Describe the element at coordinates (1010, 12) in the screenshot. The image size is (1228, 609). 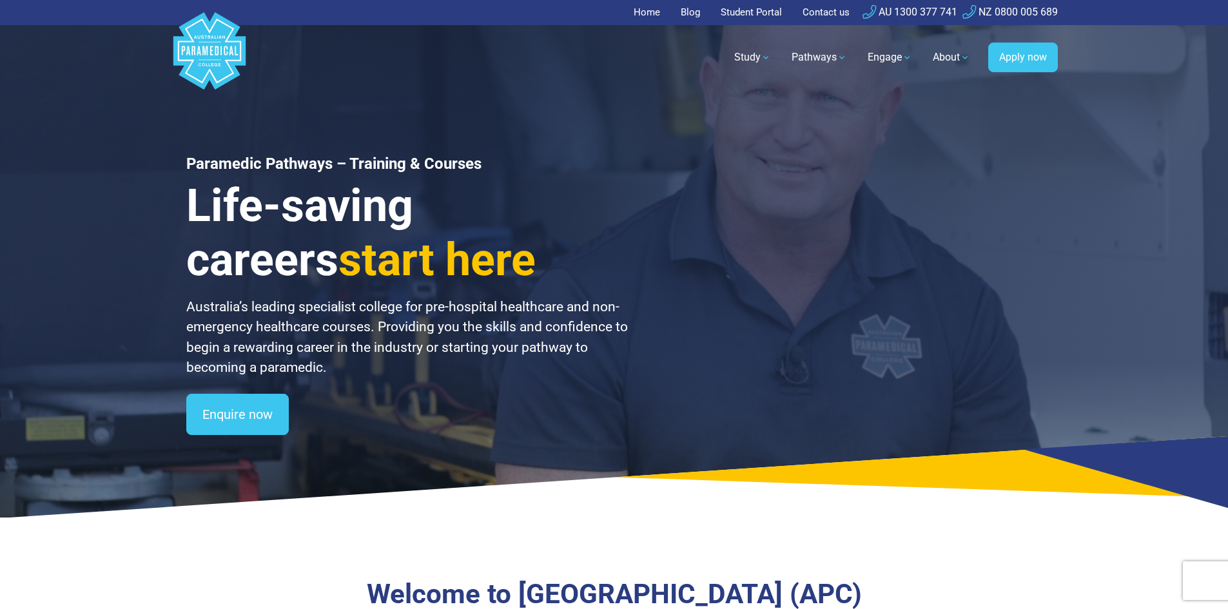
I see `a: NZ 0800 005 689` at that location.